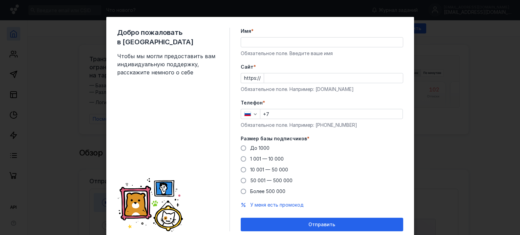 This screenshot has height=235, width=520. I want to click on span: У меня есть промокод, so click(277, 205).